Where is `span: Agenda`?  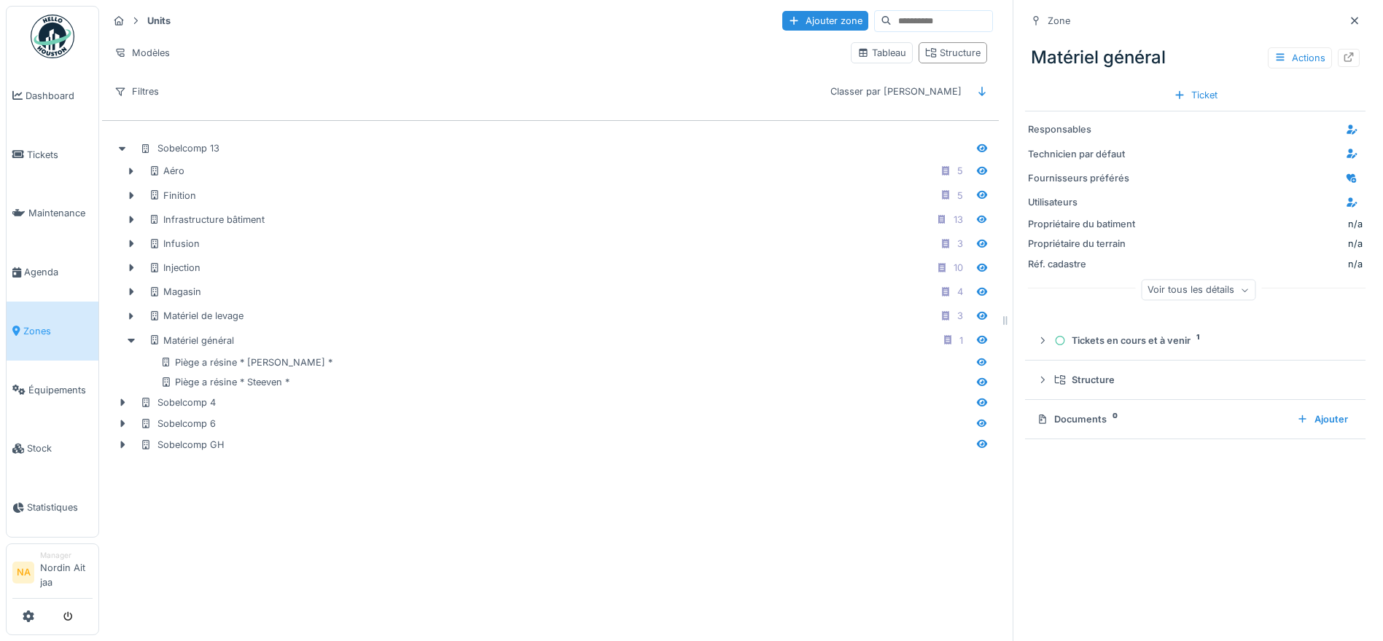
span: Agenda is located at coordinates (58, 272).